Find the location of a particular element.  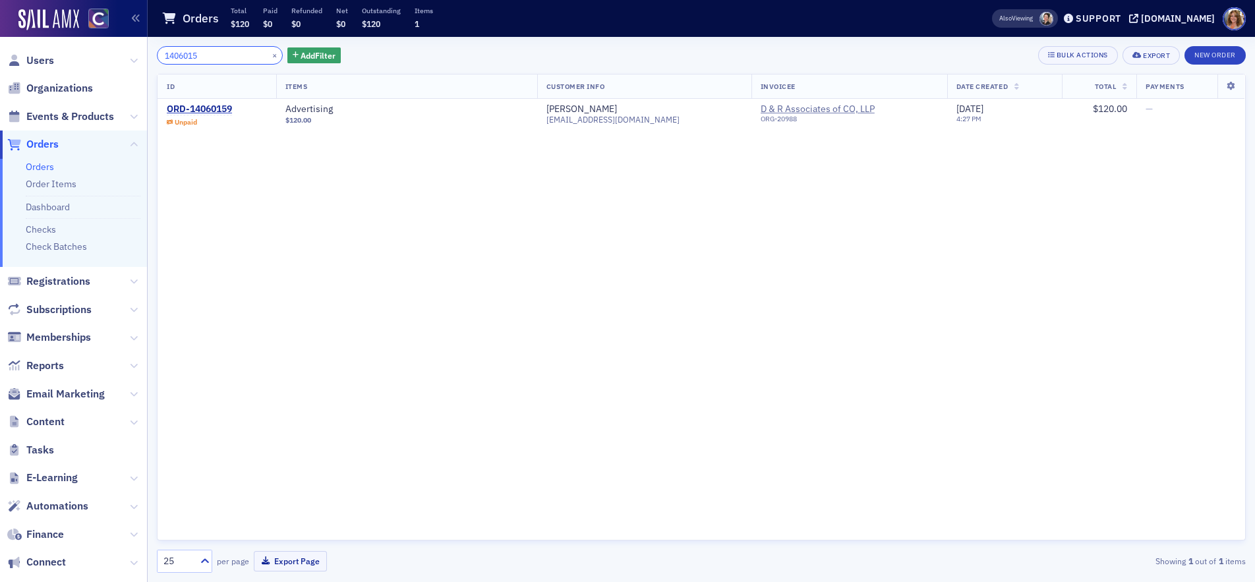

span: Users is located at coordinates (40, 61).